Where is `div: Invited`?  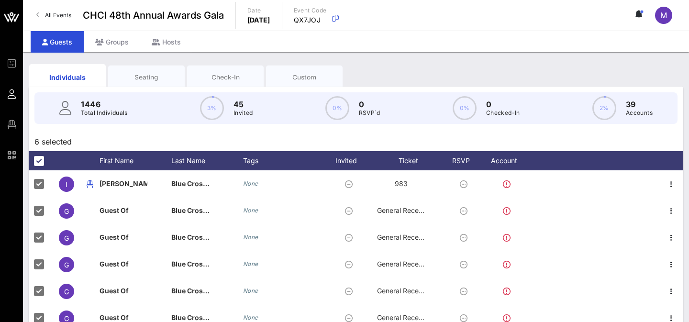
div: Invited is located at coordinates (350, 161).